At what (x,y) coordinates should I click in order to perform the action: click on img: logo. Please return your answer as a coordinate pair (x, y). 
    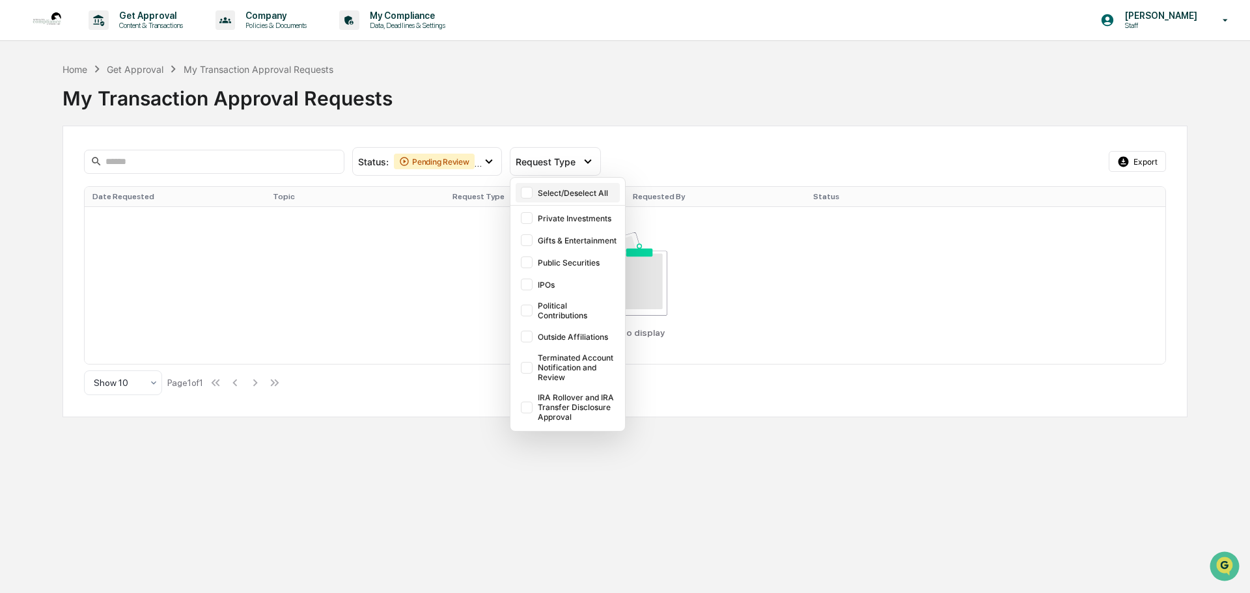
    Looking at the image, I should click on (47, 20).